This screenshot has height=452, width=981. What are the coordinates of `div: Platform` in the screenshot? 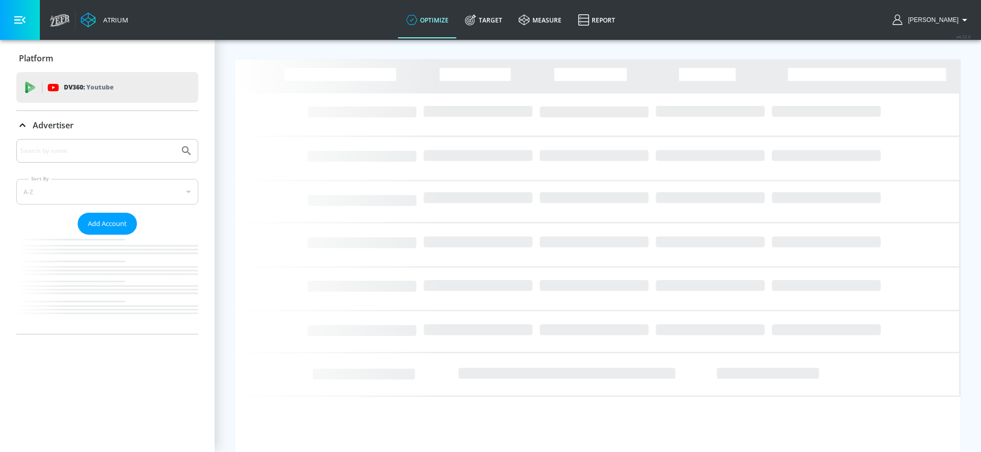 It's located at (107, 58).